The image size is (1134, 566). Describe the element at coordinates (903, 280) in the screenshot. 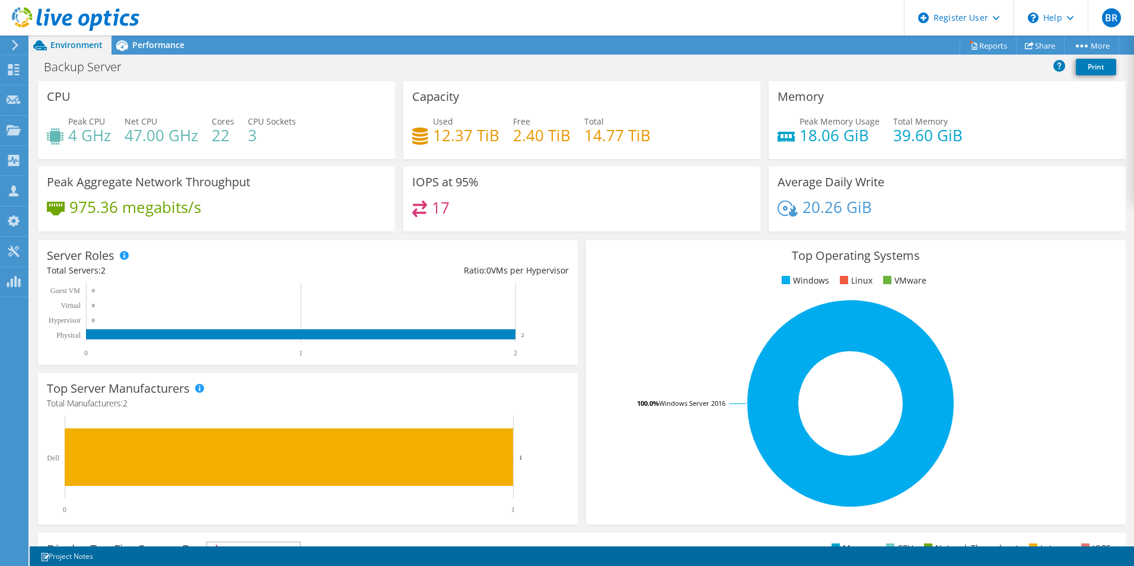

I see `li: VMware` at that location.